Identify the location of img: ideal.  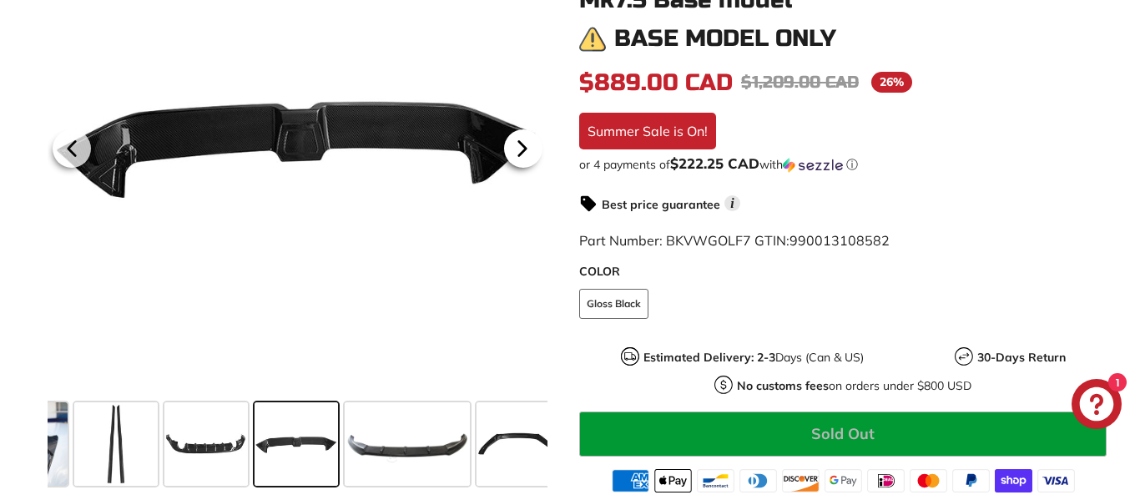
(886, 481).